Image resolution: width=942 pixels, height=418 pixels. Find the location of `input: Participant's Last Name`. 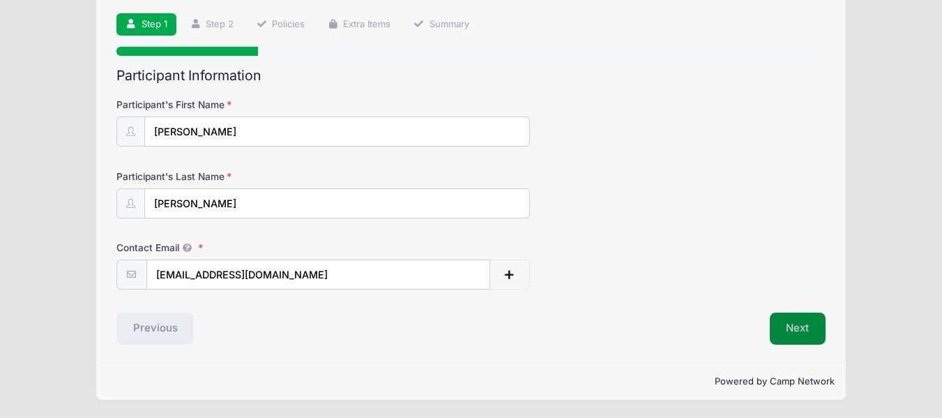

input: Participant's Last Name is located at coordinates (337, 203).